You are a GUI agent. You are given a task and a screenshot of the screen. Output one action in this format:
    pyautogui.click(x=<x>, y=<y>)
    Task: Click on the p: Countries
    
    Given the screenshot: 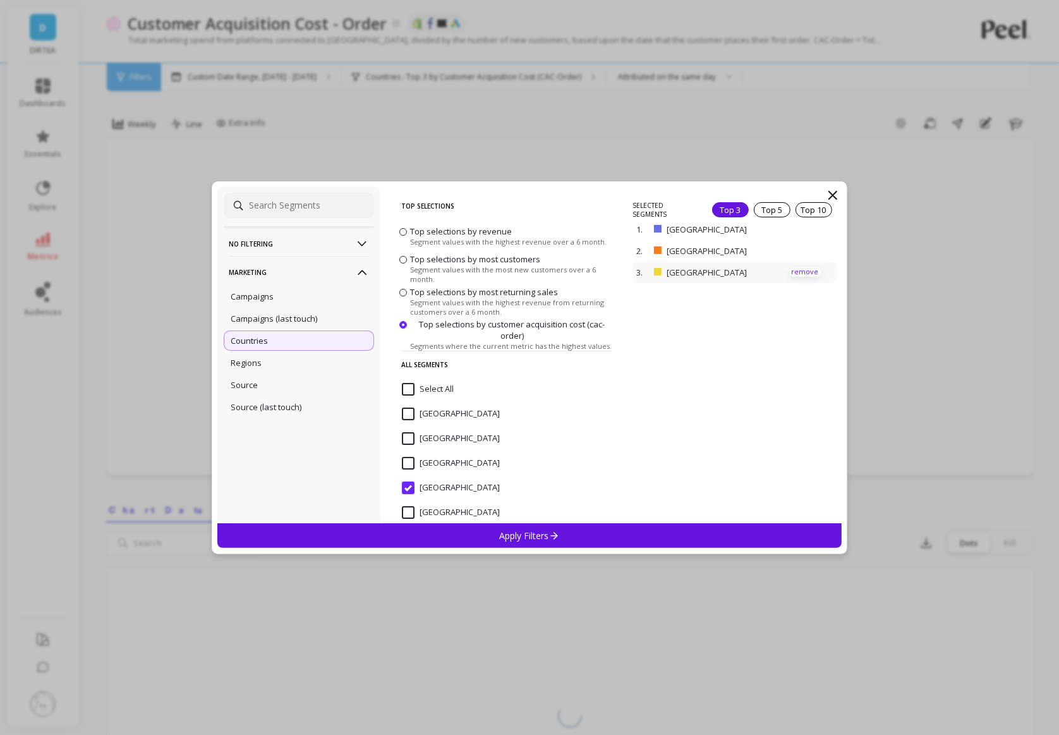 What is the action you would take?
    pyautogui.click(x=249, y=341)
    